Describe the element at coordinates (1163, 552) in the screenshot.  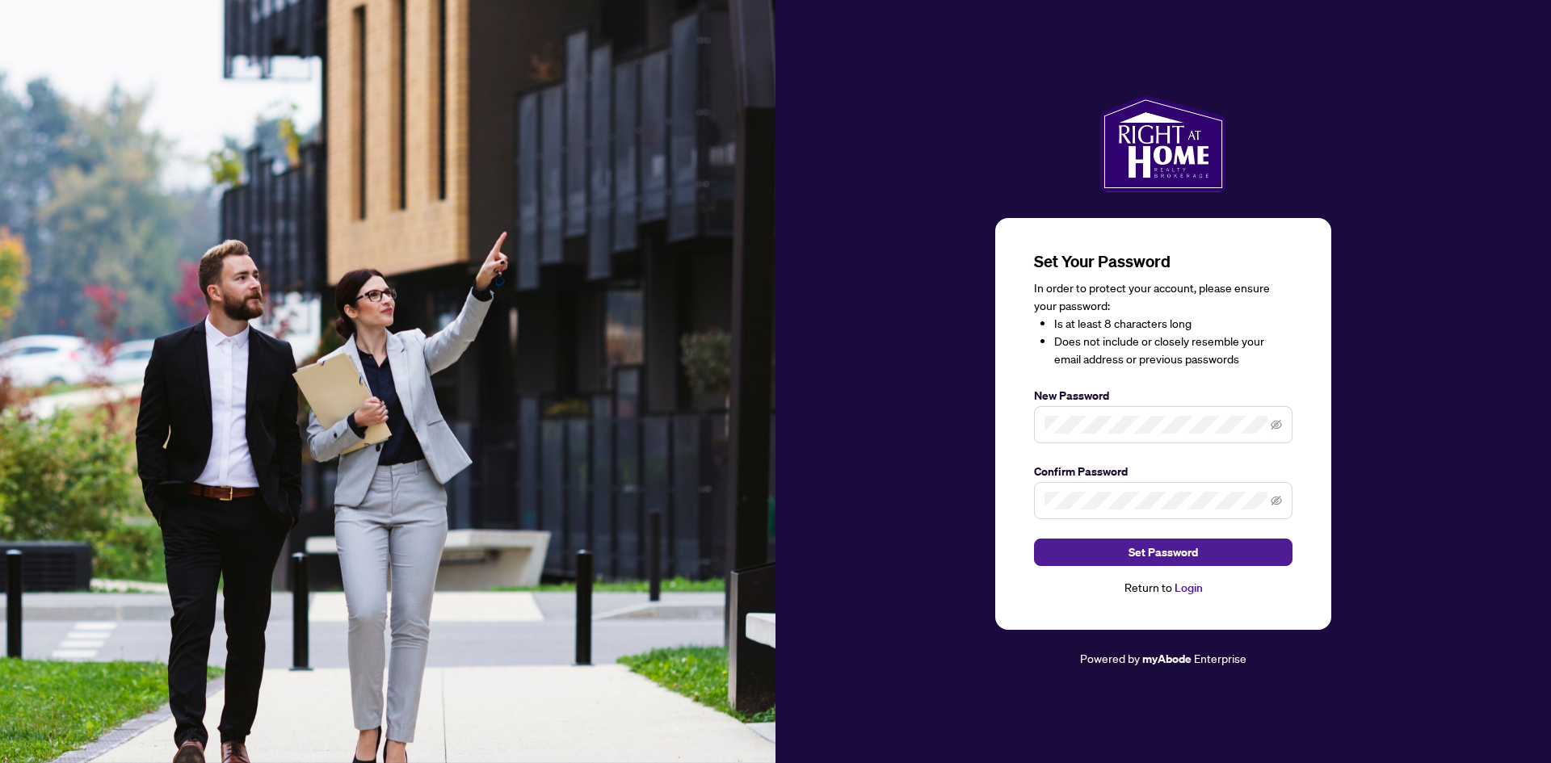
I see `span: Set Password` at that location.